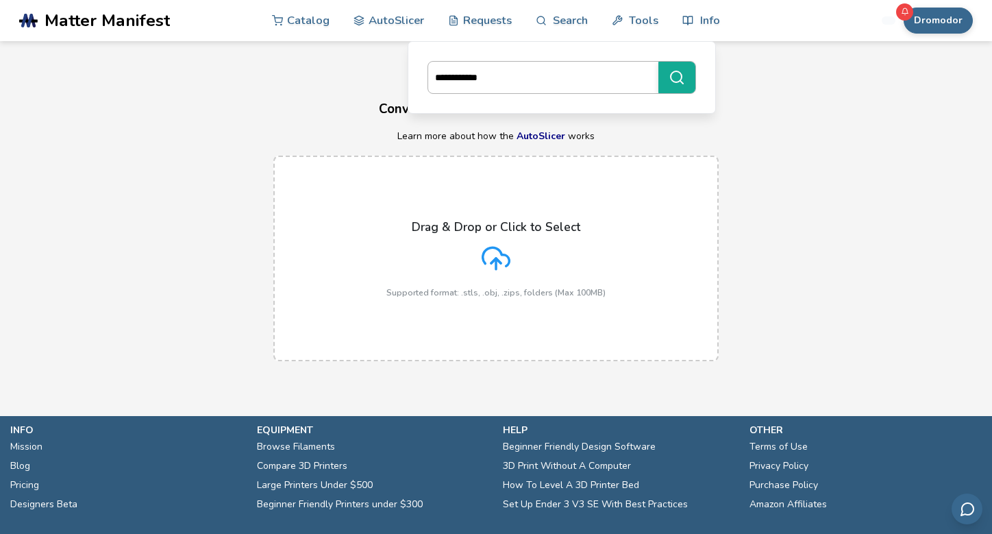  Describe the element at coordinates (26, 447) in the screenshot. I see `a: Mission` at that location.